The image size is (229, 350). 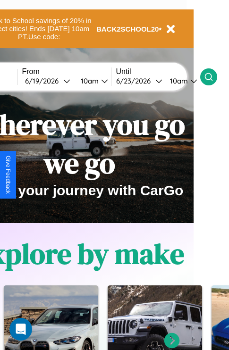 What do you see at coordinates (127, 29) in the screenshot?
I see `b: BACK2SCHOOL20` at bounding box center [127, 29].